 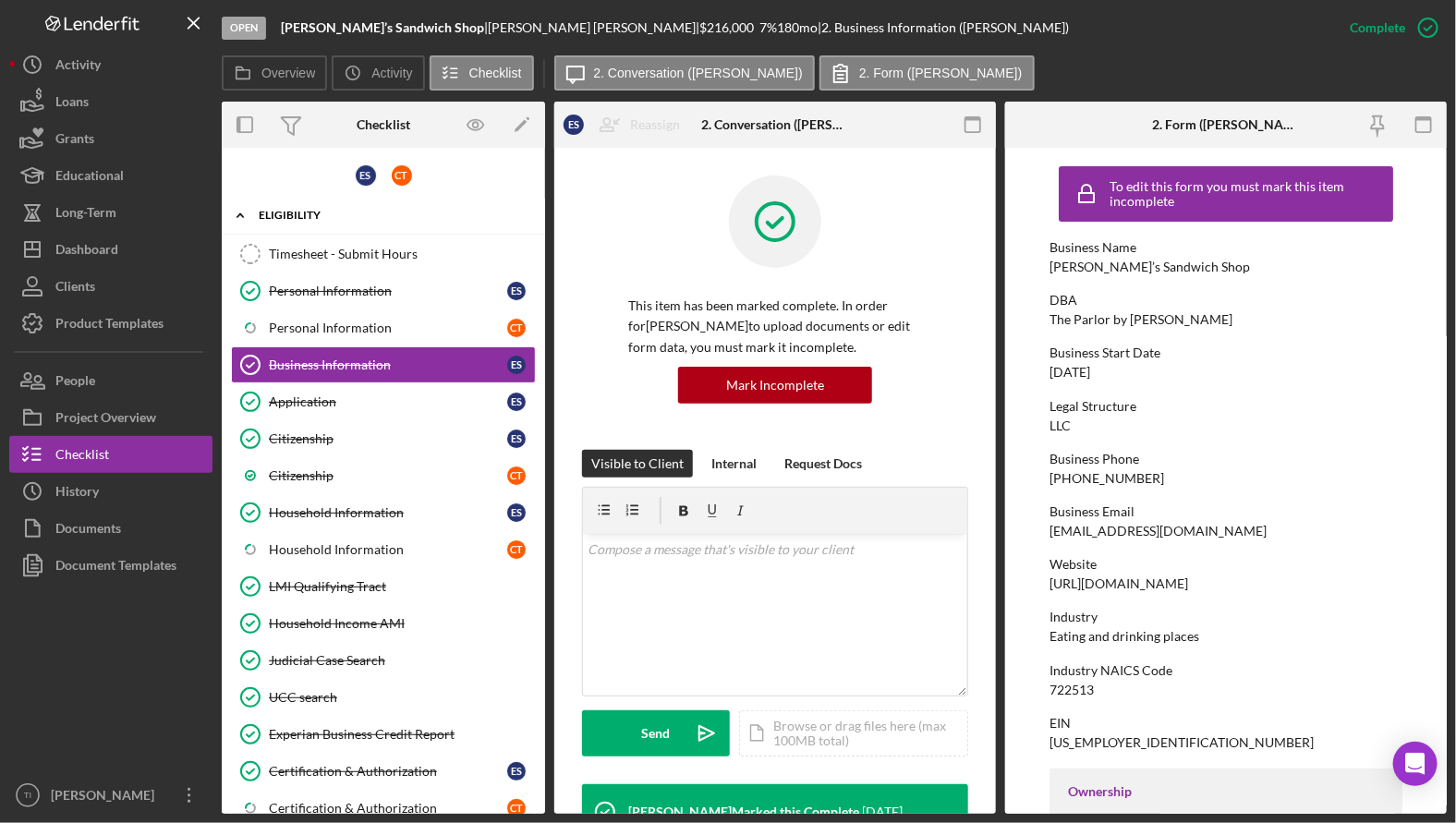 What do you see at coordinates (1226, 459) in the screenshot?
I see `div: Business Phone` at bounding box center [1226, 459].